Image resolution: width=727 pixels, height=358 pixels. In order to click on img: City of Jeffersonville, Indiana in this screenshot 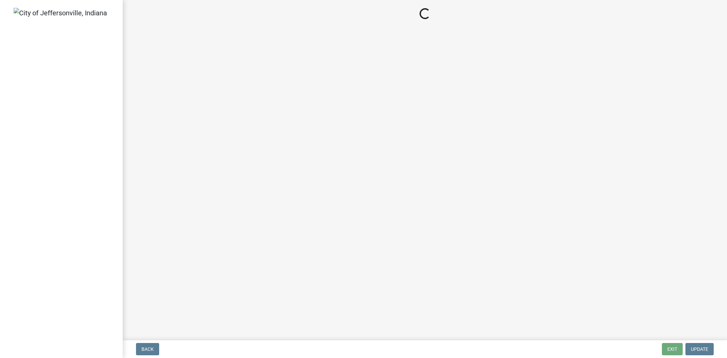, I will do `click(60, 13)`.